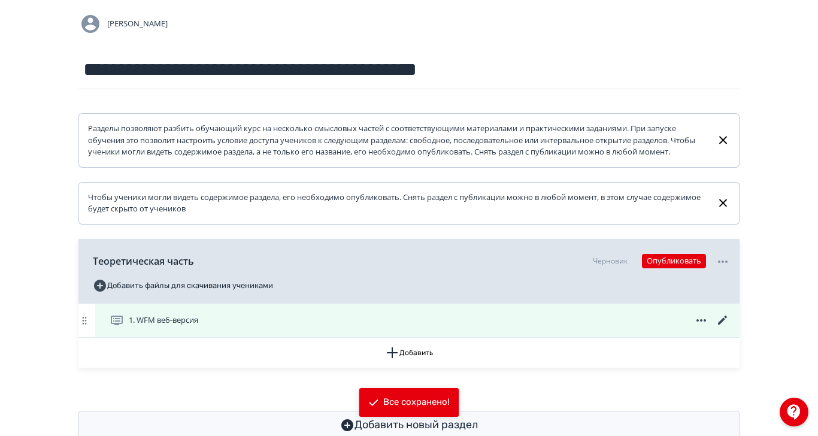 This screenshot has width=818, height=436. What do you see at coordinates (164, 321) in the screenshot?
I see `span: 1. WFM веб-версия` at bounding box center [164, 321].